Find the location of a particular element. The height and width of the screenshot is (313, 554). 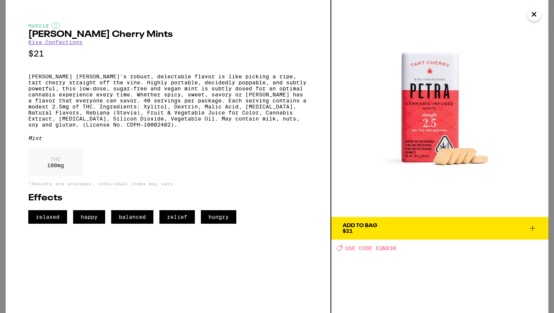

div: Hybrid is located at coordinates (168, 26).